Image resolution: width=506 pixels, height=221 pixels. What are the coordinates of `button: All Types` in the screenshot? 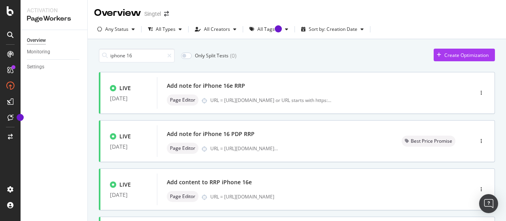 It's located at (165, 29).